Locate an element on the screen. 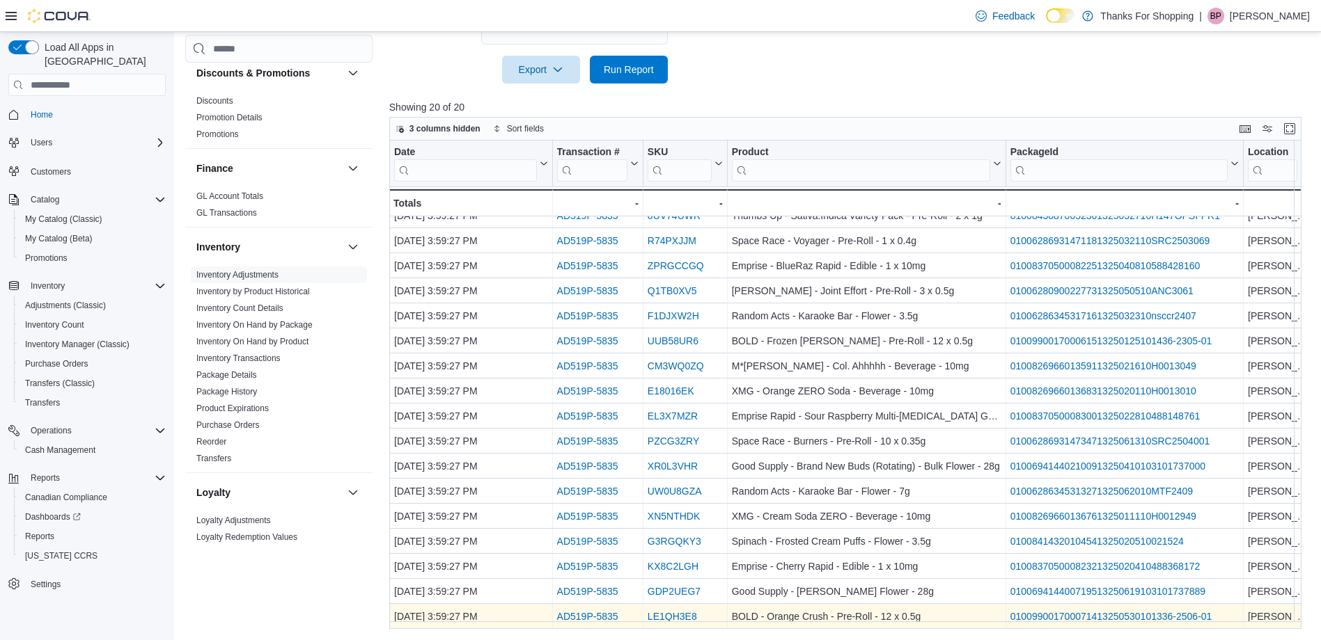  a: F1DJXW2H is located at coordinates (673, 316).